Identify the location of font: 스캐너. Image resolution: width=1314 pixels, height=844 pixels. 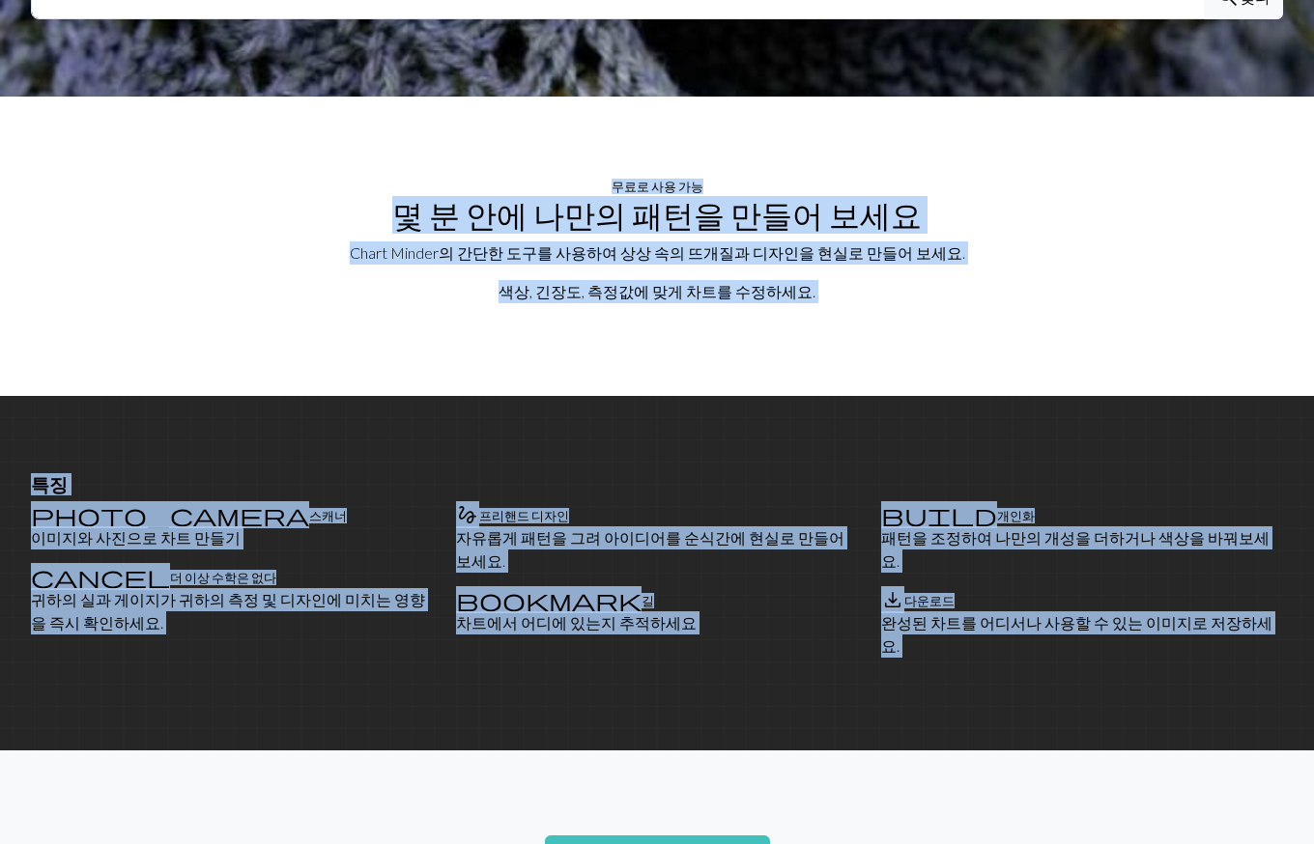
(328, 516).